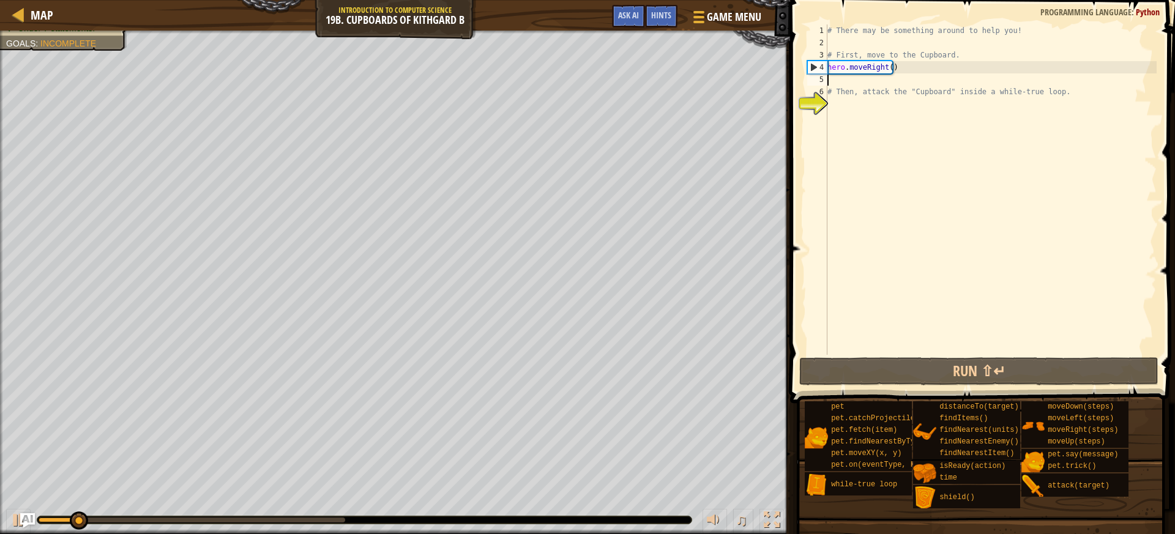  What do you see at coordinates (891, 442) in the screenshot?
I see `span: pet.findNearestByType(type)` at bounding box center [891, 442].